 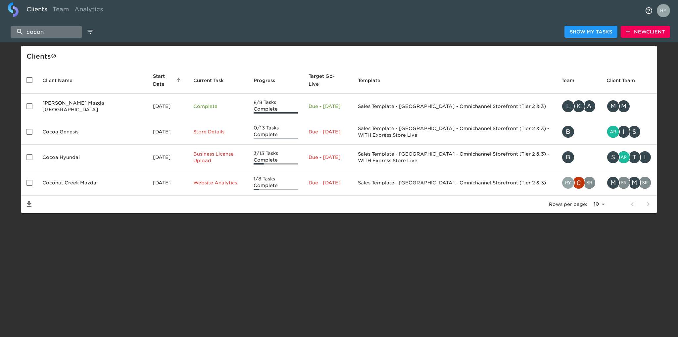 What do you see at coordinates (373, 80) in the screenshot?
I see `span: Template` at bounding box center [373, 80].